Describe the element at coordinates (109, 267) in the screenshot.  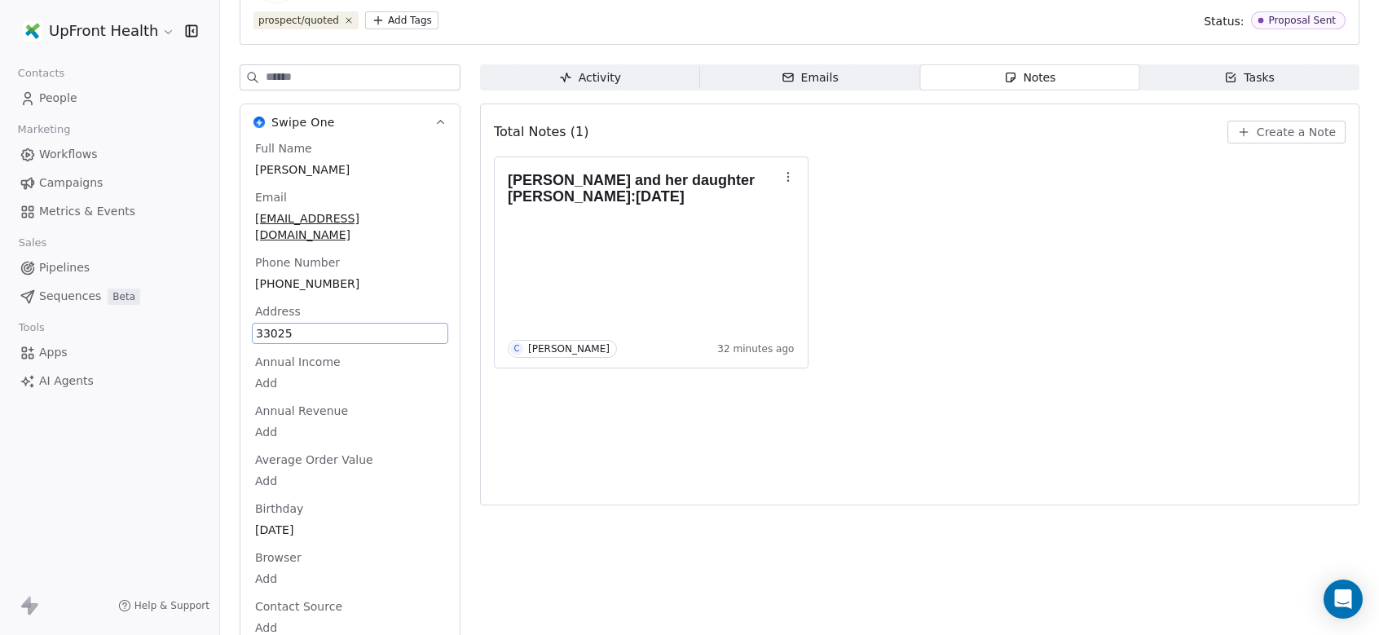
I see `a: Pipelines` at that location.